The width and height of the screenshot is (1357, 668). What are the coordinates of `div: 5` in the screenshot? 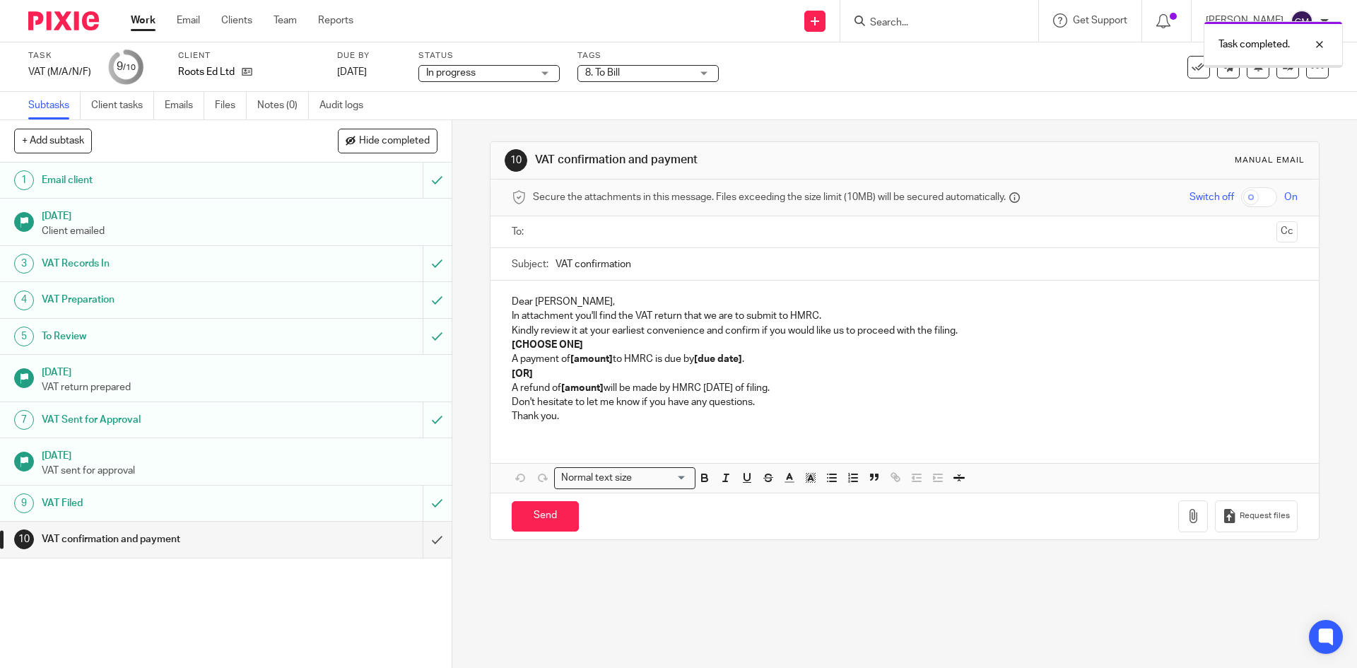 It's located at (24, 336).